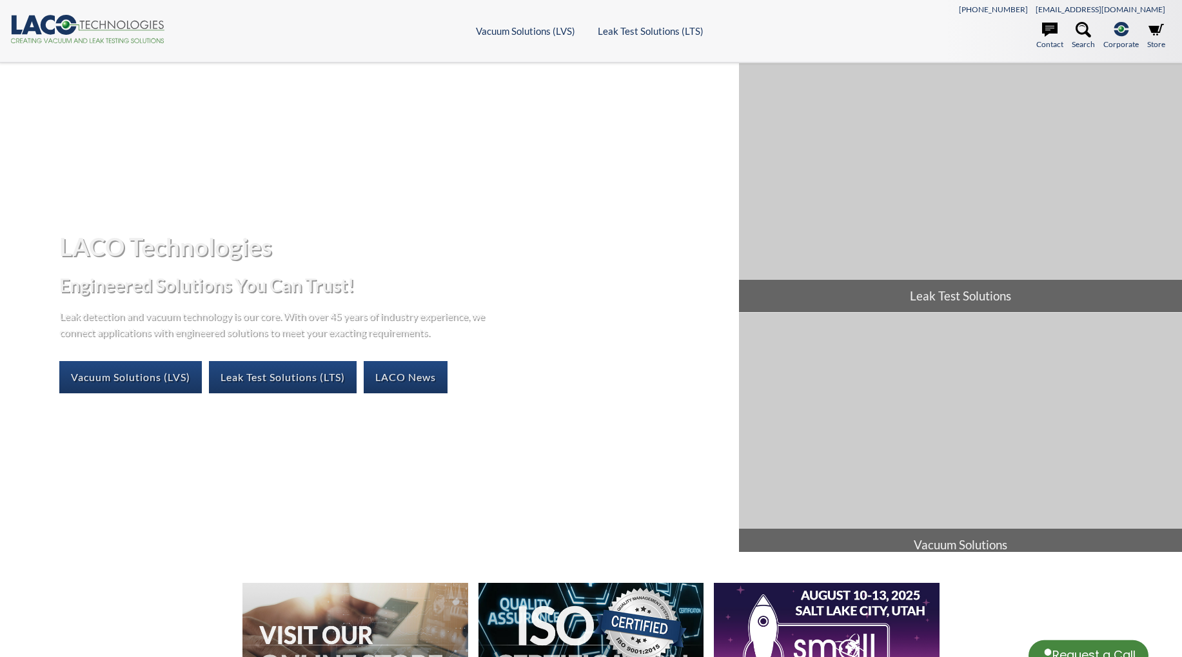 This screenshot has height=657, width=1182. Describe the element at coordinates (960, 437) in the screenshot. I see `a: Vacuum Solutions` at that location.